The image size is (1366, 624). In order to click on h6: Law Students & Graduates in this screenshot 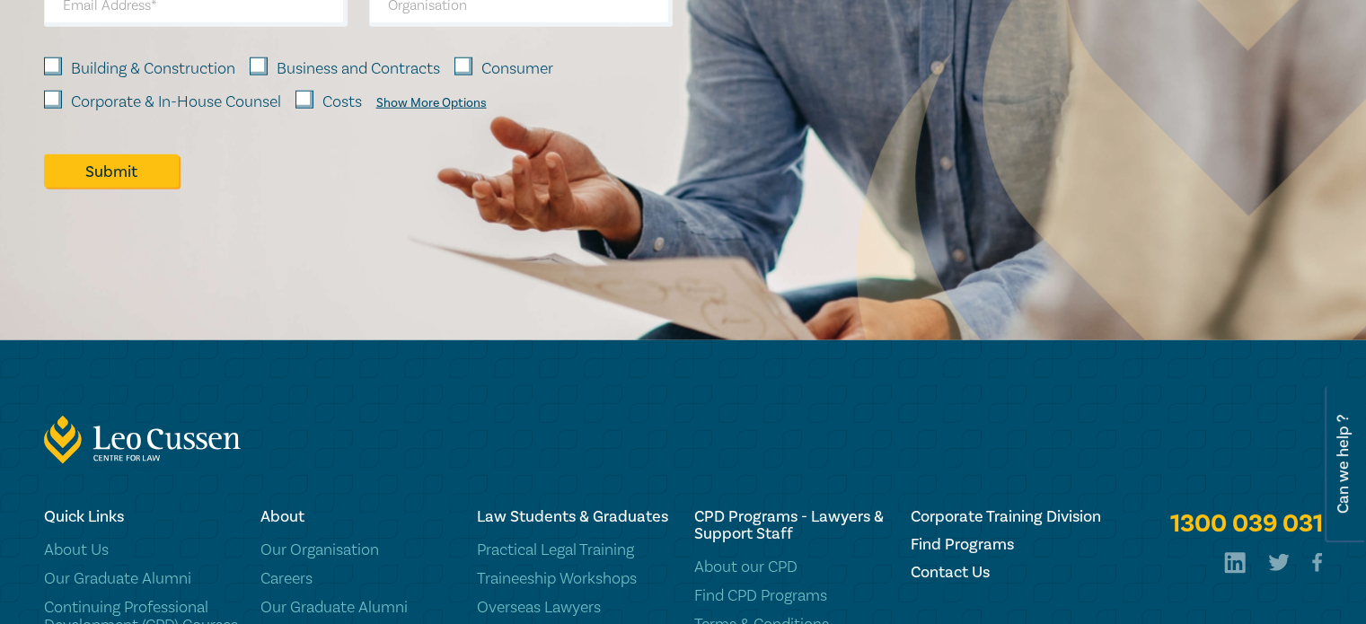, I will do `click(574, 516)`.